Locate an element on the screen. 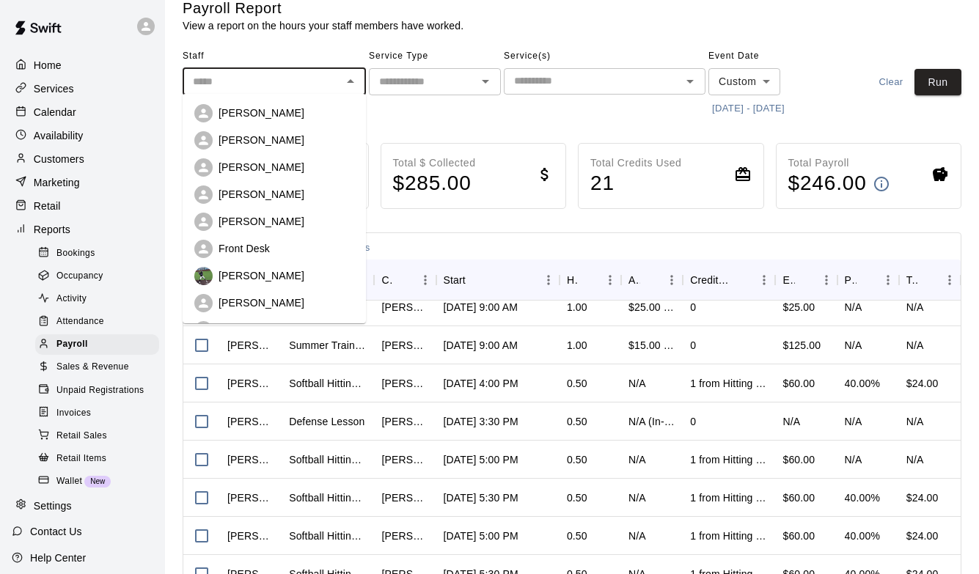 The height and width of the screenshot is (574, 979). a: Services is located at coordinates (82, 89).